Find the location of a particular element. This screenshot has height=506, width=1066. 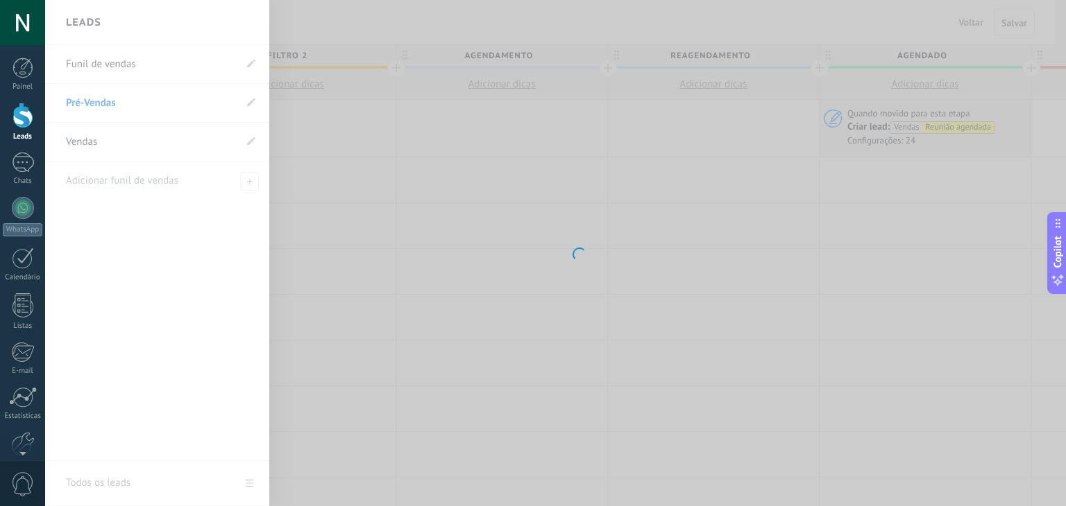

span: Copilot is located at coordinates (1057, 253).